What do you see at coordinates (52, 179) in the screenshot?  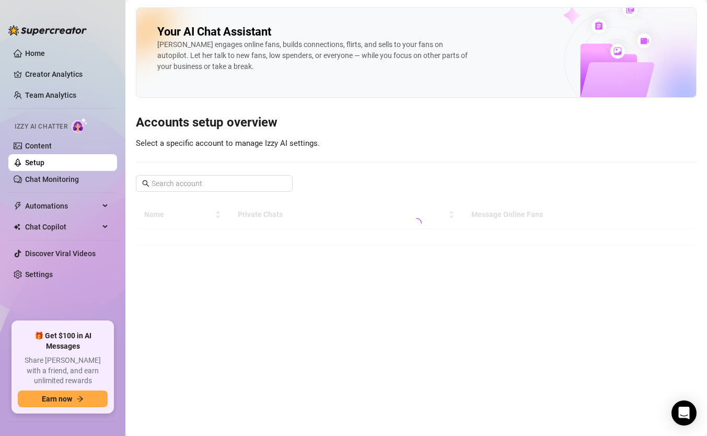 I see `a: Chat Monitoring` at bounding box center [52, 179].